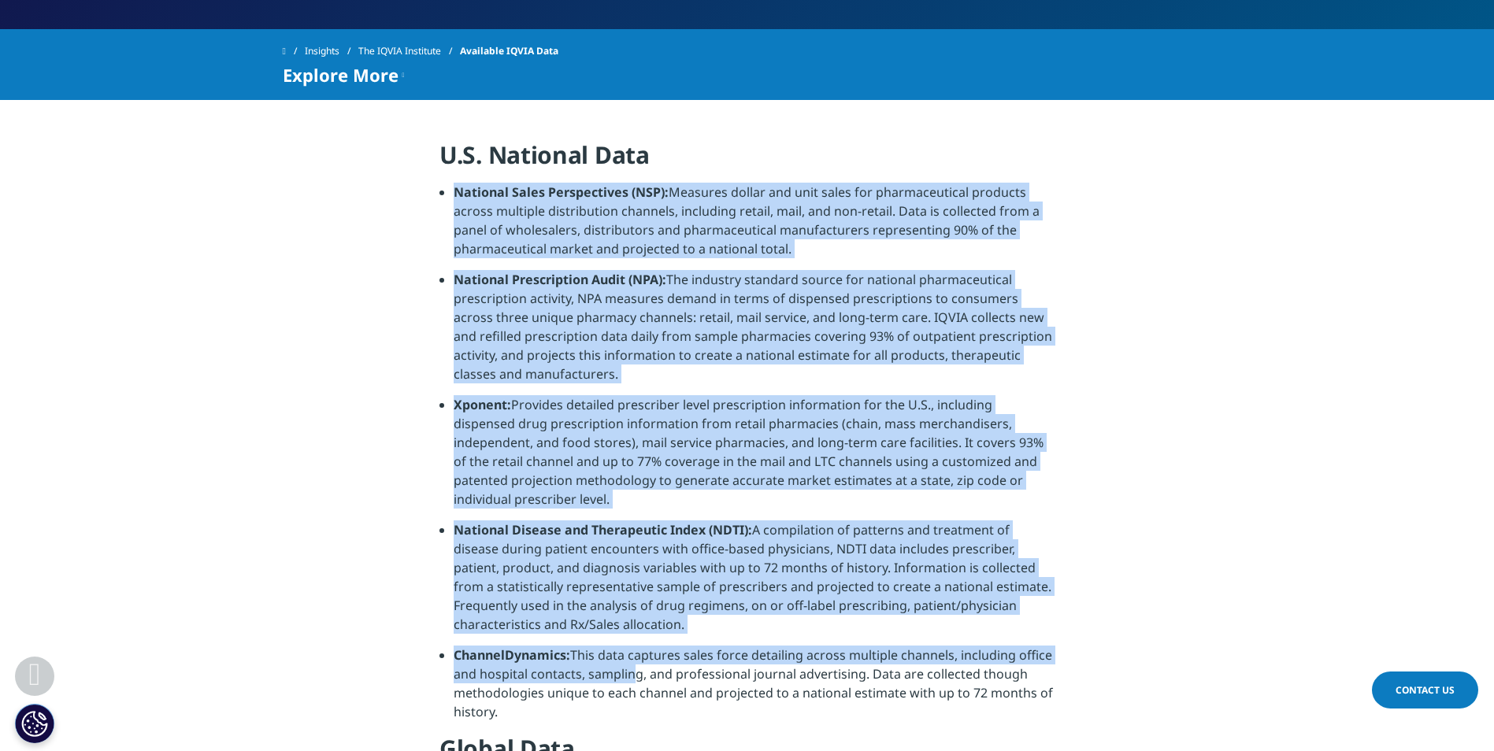 The height and width of the screenshot is (751, 1494). Describe the element at coordinates (560, 280) in the screenshot. I see `strong: National Prescription Audit (NPA):` at that location.